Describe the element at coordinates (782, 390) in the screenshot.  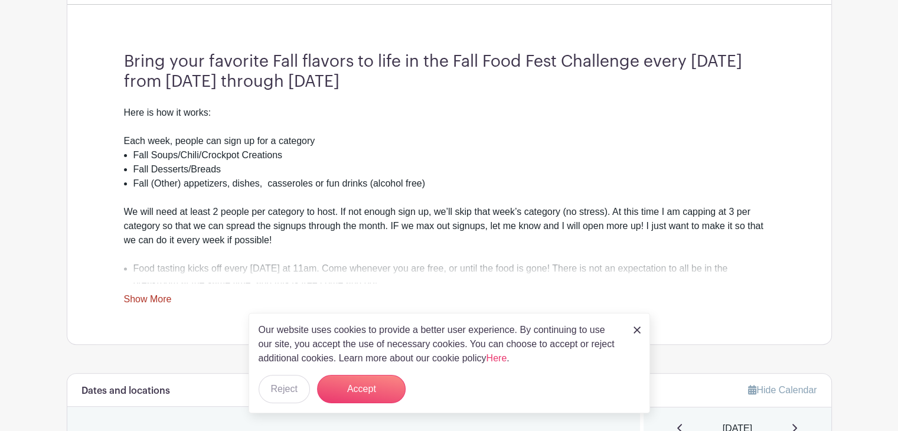
I see `a: Hide Calendar` at that location.